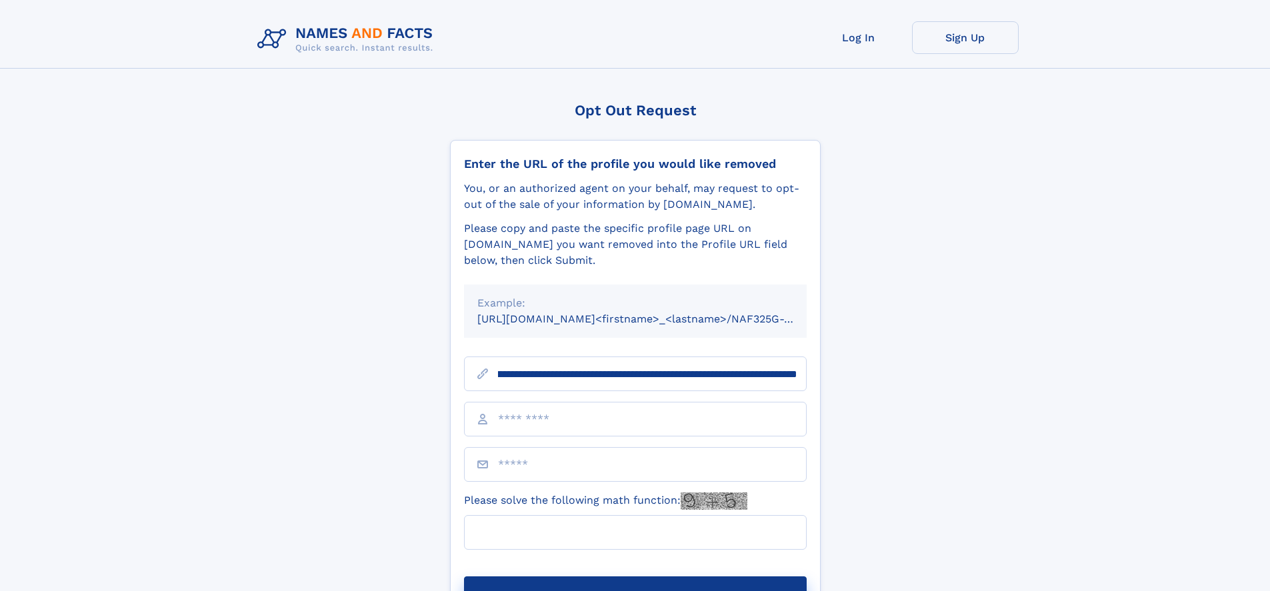 The height and width of the screenshot is (591, 1270). What do you see at coordinates (965, 37) in the screenshot?
I see `a: Sign Up` at bounding box center [965, 37].